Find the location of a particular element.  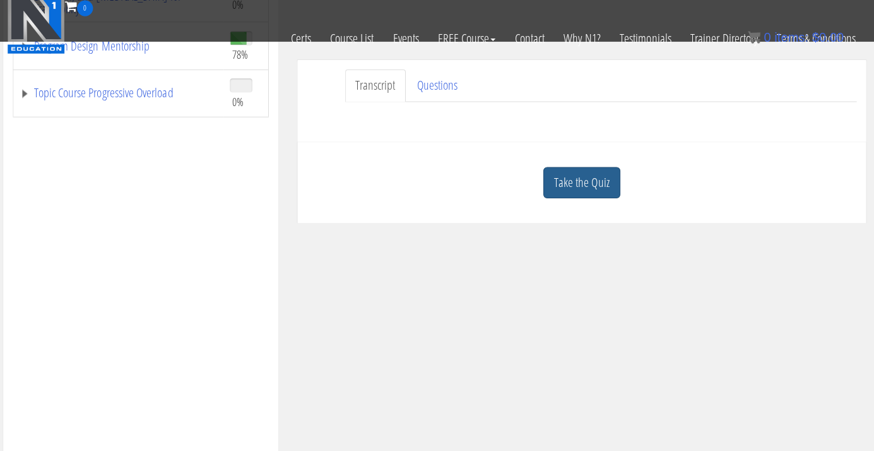

a: Take the Quiz is located at coordinates (583, 185).